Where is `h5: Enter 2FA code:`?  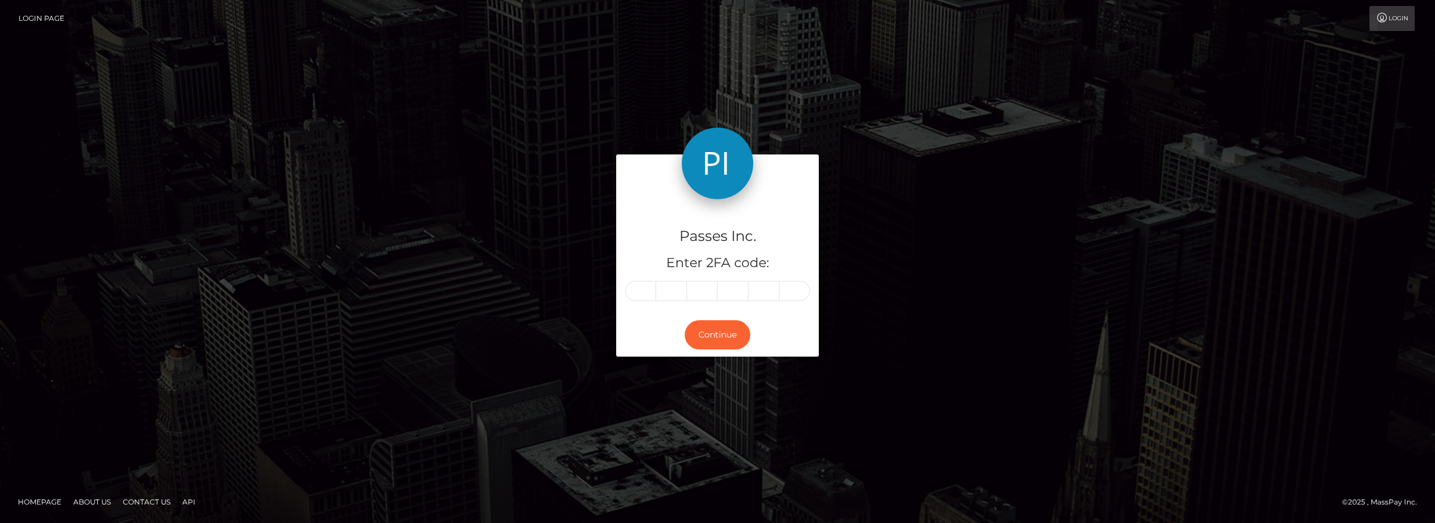
h5: Enter 2FA code: is located at coordinates (717, 263).